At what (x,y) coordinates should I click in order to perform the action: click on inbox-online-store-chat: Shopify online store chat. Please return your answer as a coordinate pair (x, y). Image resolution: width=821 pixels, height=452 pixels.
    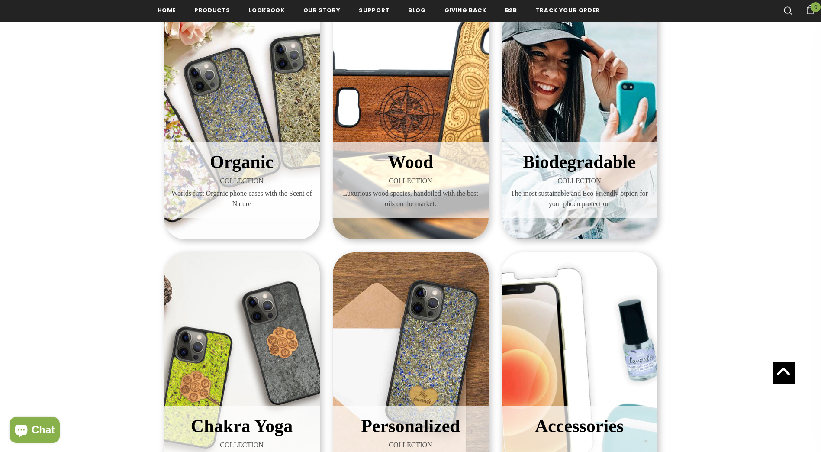
    Looking at the image, I should click on (35, 431).